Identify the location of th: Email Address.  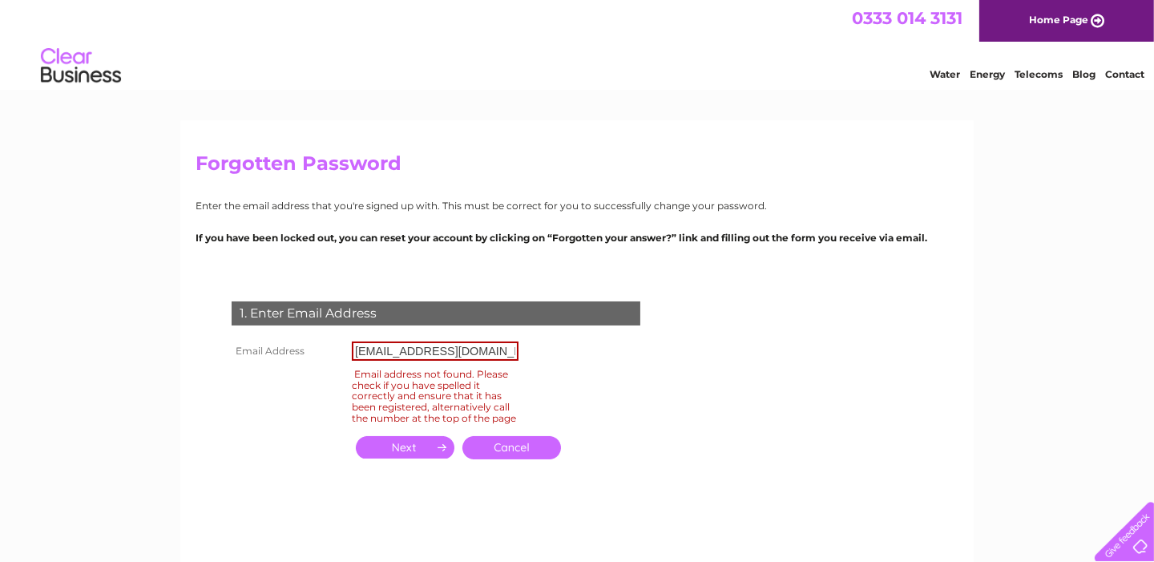
(288, 351).